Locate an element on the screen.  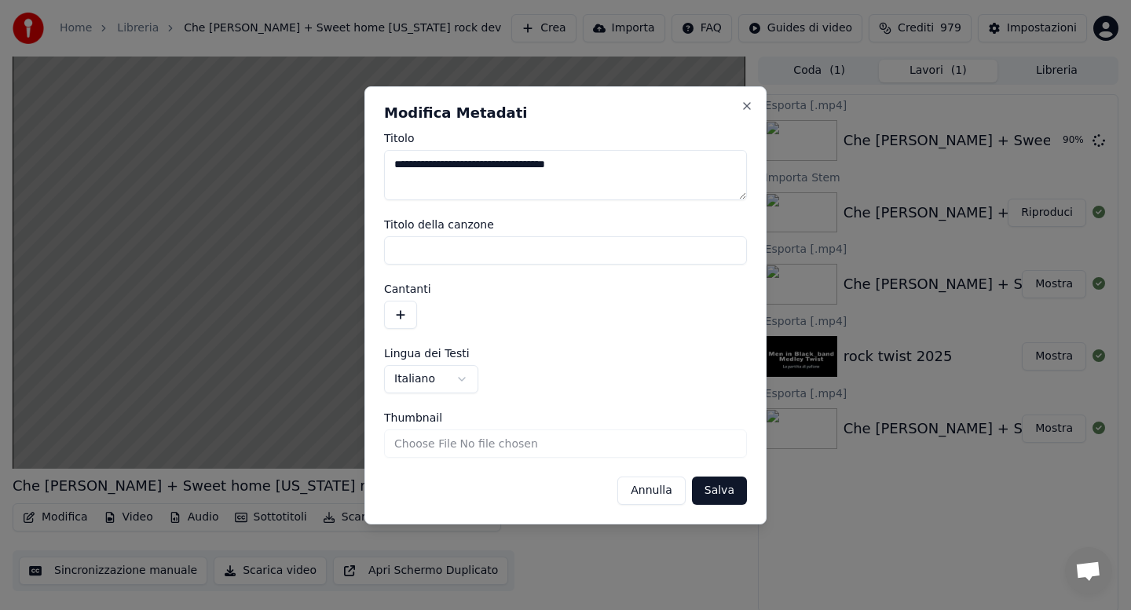
h2: Modifica Metadati is located at coordinates (565, 113).